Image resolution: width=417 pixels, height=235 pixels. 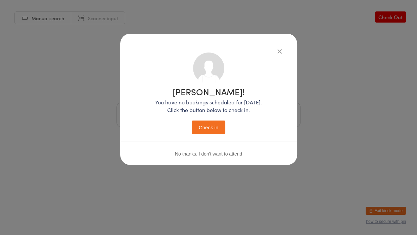 I want to click on span: No thanks, I don't want to attend, so click(x=209, y=154).